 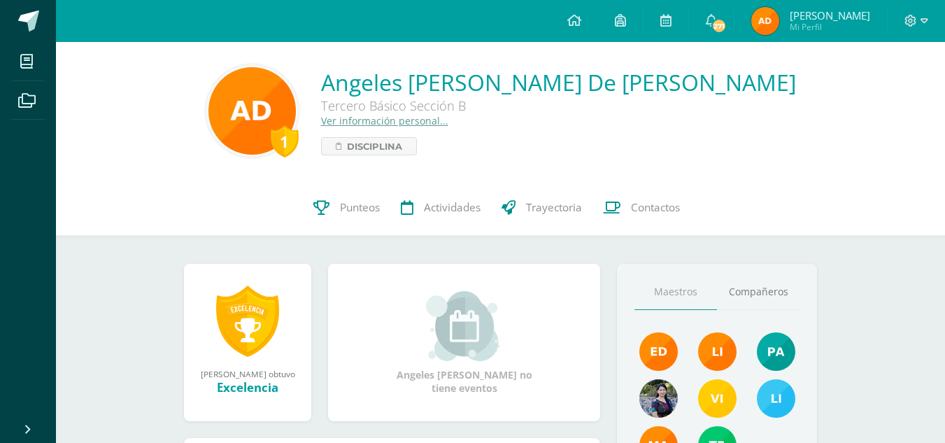 What do you see at coordinates (554, 207) in the screenshot?
I see `span: Trayectoria` at bounding box center [554, 207].